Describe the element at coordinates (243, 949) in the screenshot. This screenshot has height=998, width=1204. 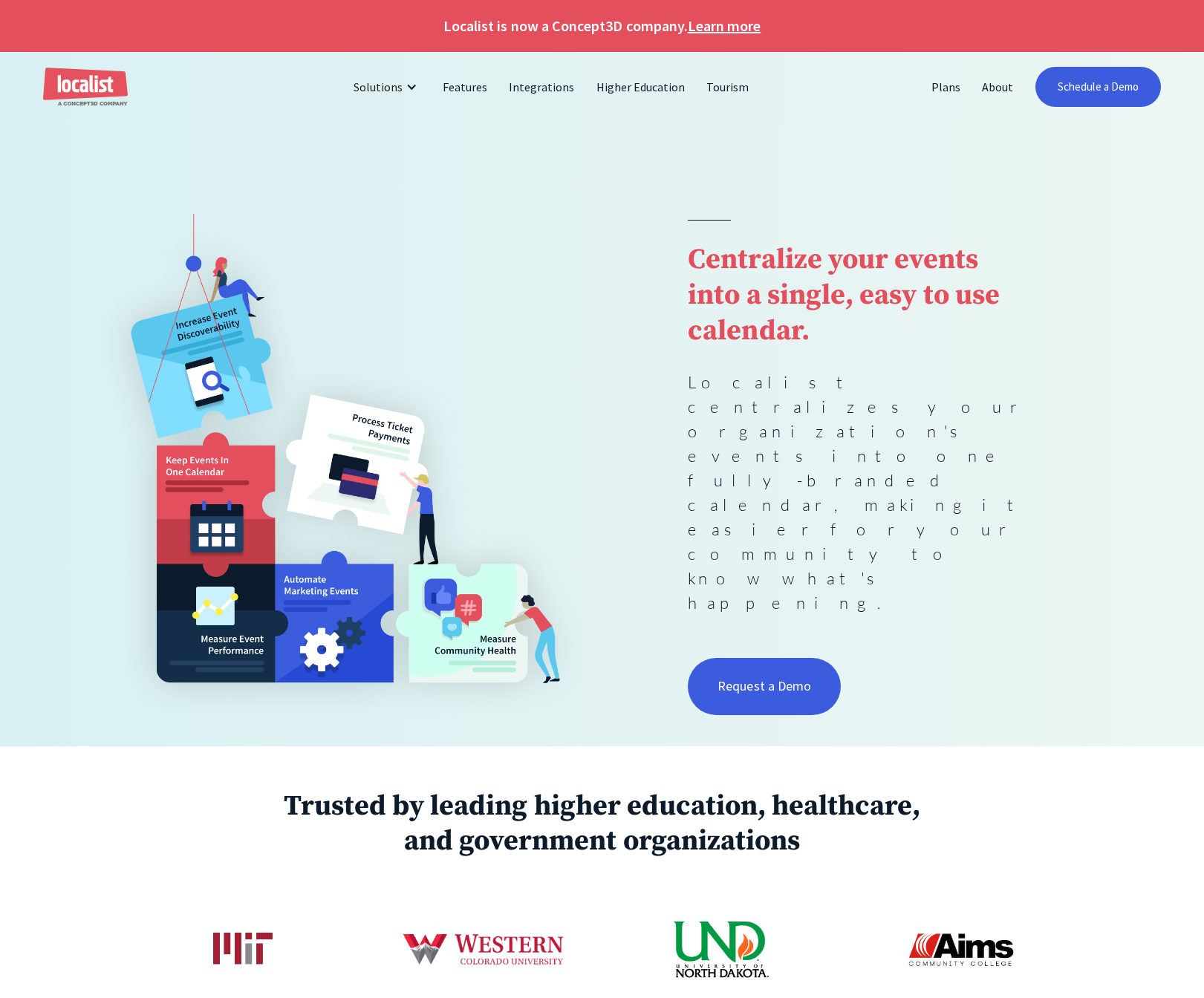
I see `img: Massachusetts Institute of Technology logo` at that location.